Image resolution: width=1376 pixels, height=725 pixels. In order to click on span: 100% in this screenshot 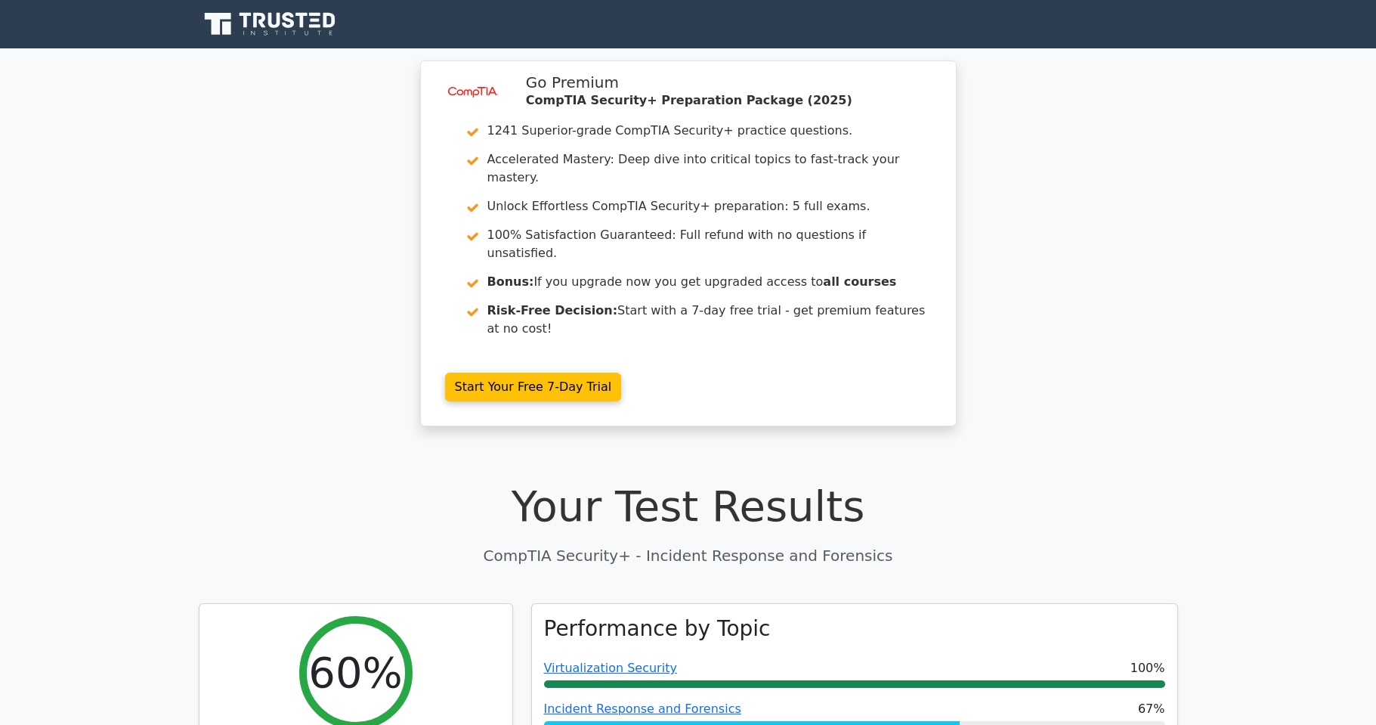, I will do `click(1148, 668)`.